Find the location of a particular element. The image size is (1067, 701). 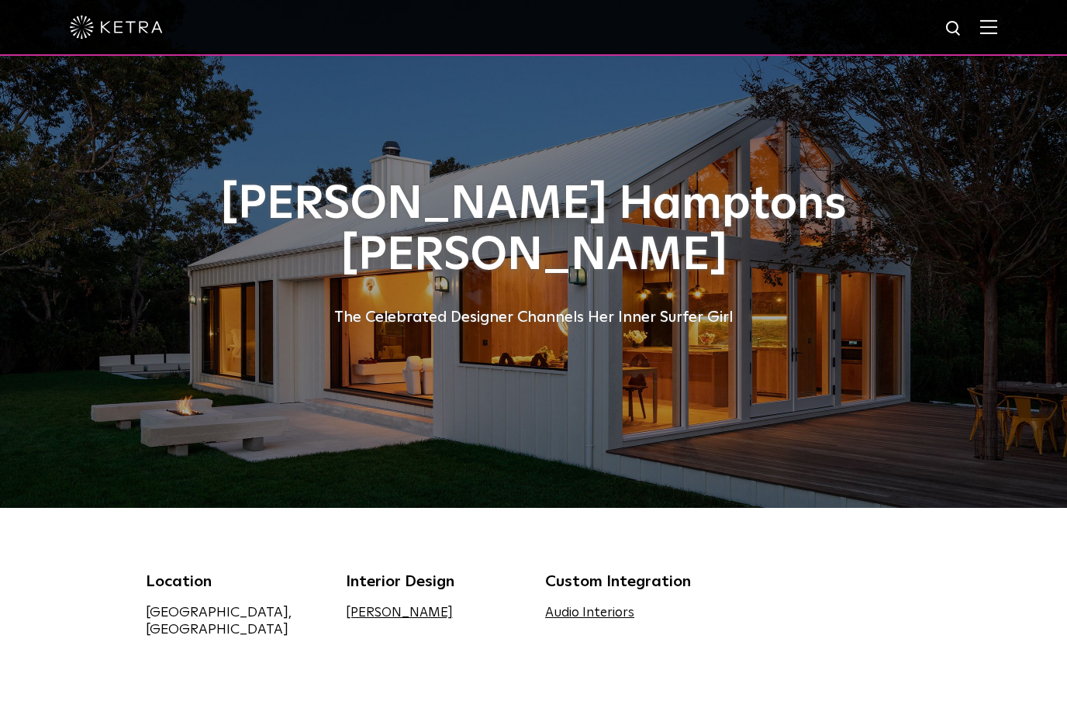

div: The Celebrated Designer Channels Her Inner Surfer Girl is located at coordinates (534, 317).